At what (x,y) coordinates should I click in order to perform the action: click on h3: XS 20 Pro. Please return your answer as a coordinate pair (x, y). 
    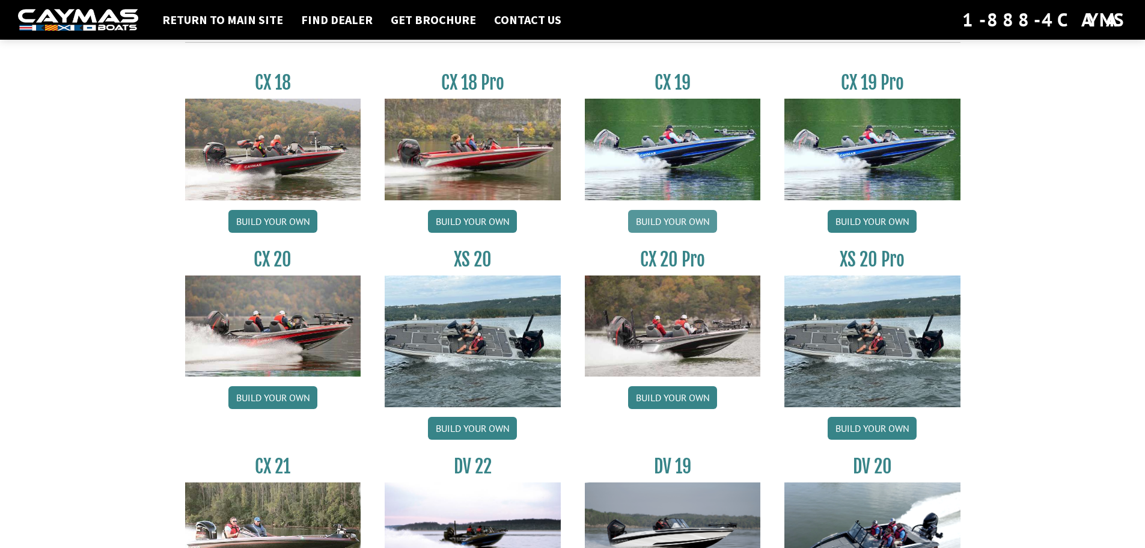
    Looking at the image, I should click on (872, 259).